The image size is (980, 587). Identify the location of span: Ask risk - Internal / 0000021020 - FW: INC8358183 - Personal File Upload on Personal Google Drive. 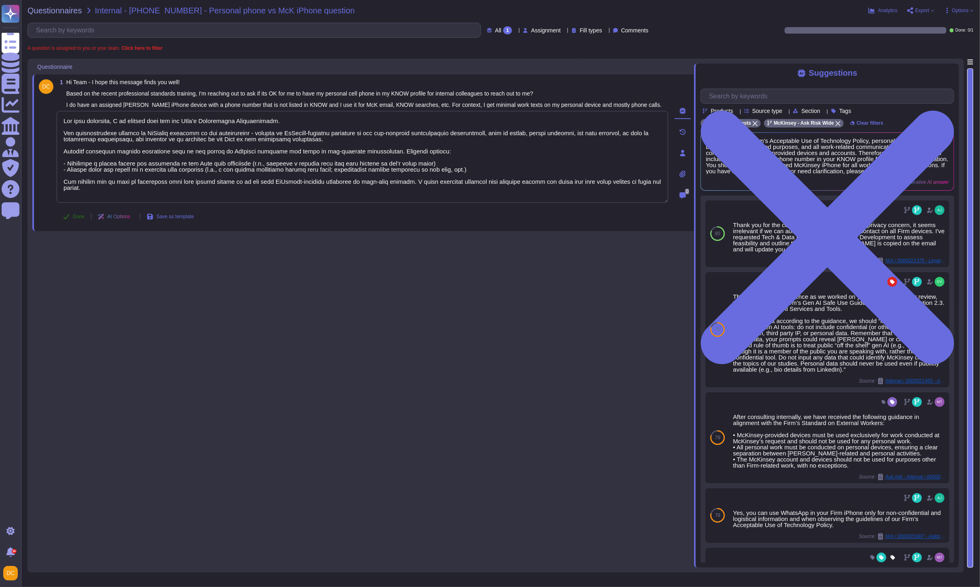
(916, 477).